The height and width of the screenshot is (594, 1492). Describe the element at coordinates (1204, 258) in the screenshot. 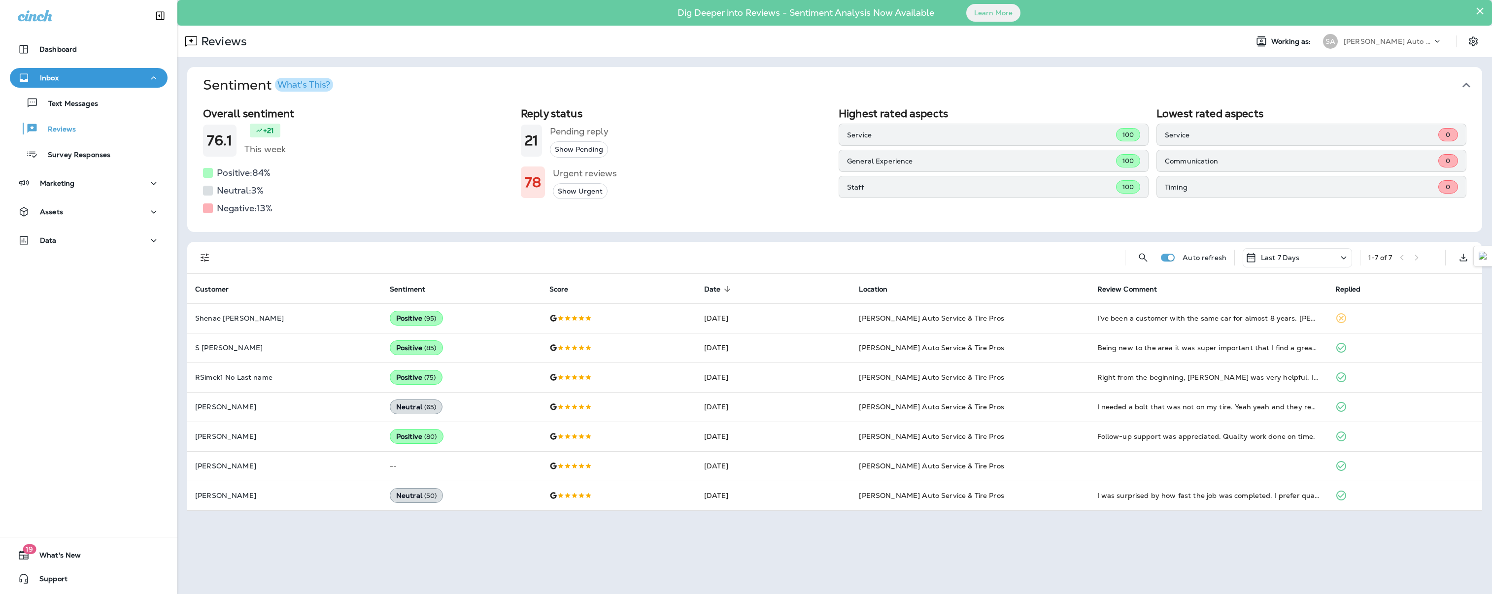

I see `p: Auto refresh` at that location.